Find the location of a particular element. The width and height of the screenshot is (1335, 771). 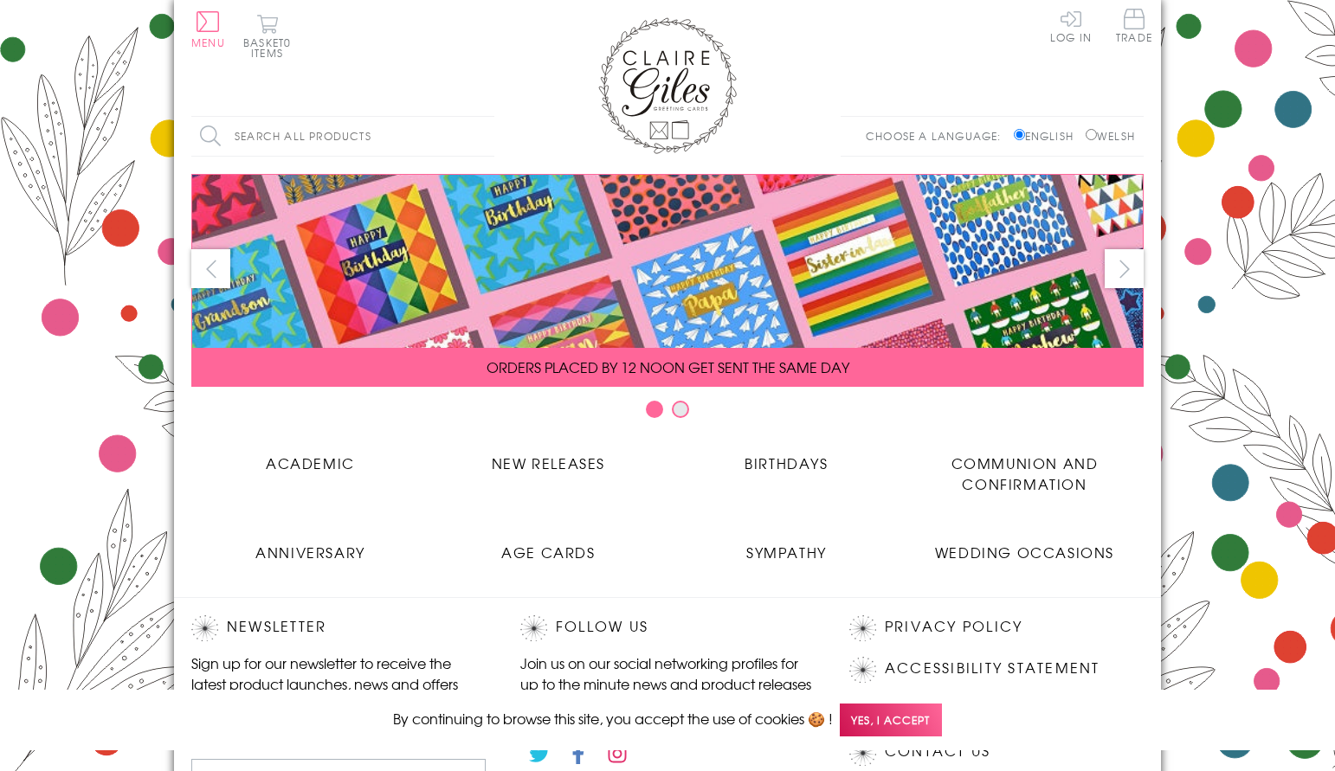

a: New Releases is located at coordinates (548, 456).